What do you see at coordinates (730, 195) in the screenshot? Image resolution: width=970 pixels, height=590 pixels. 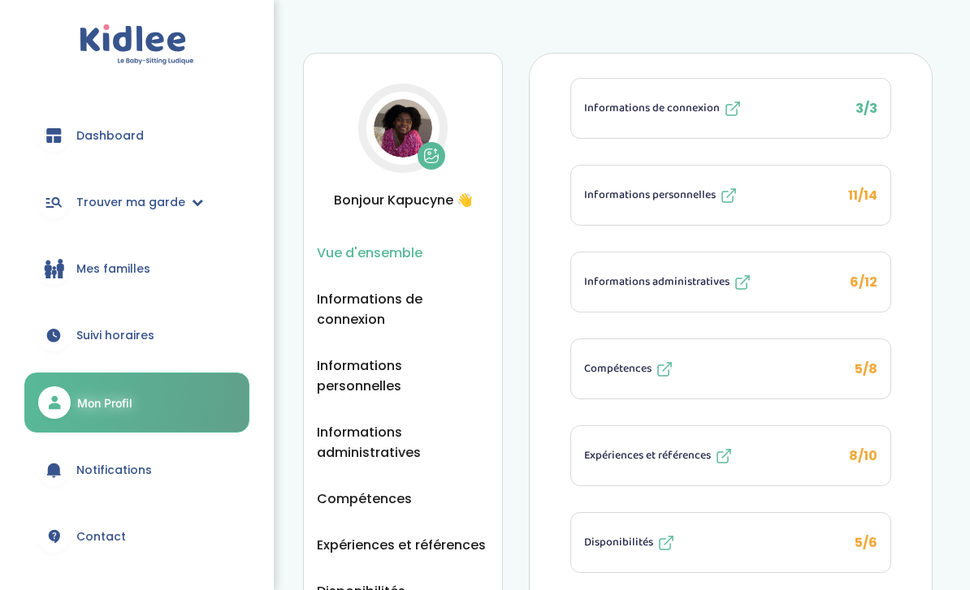 I see `button: Informations personnelles 11/14` at bounding box center [730, 195].